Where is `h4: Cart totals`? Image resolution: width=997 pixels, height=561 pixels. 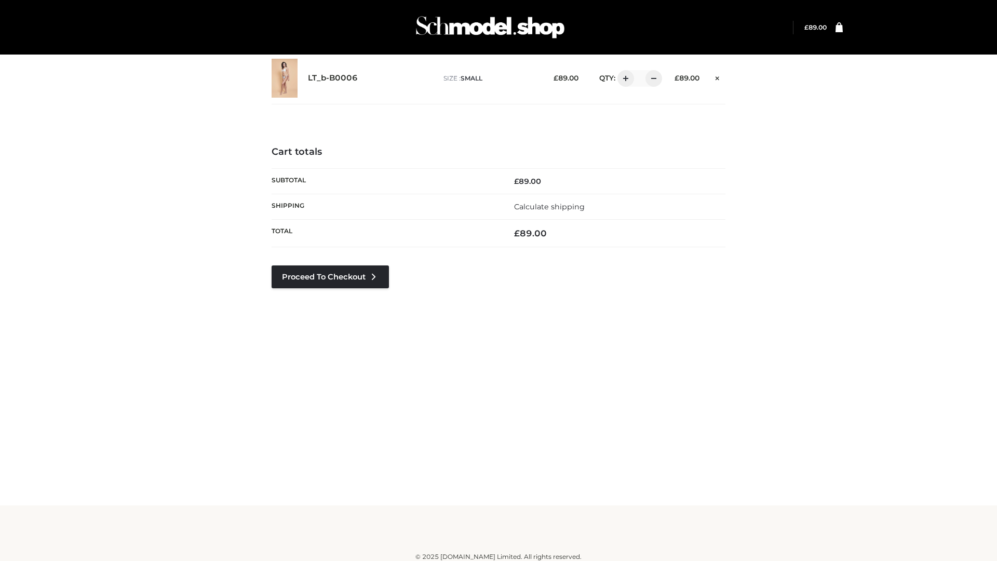 h4: Cart totals is located at coordinates (498, 152).